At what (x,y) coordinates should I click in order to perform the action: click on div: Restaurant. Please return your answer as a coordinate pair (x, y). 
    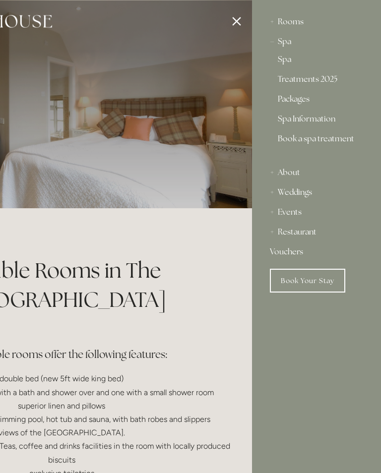
    Looking at the image, I should click on (316, 232).